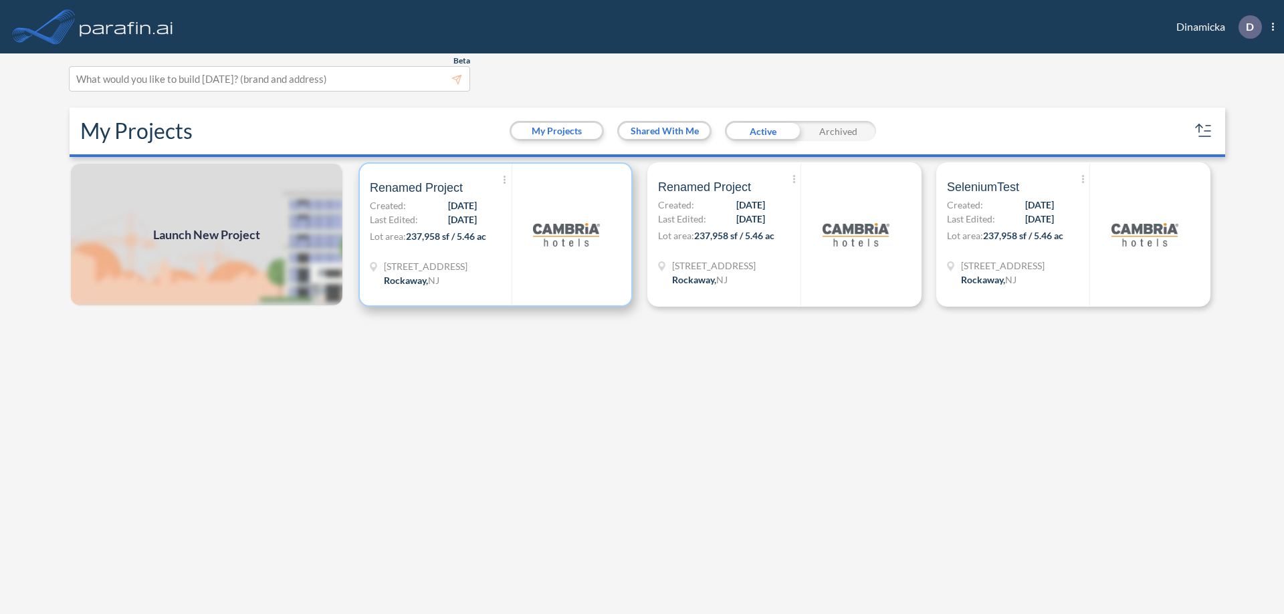  Describe the element at coordinates (207, 235) in the screenshot. I see `span: Launch New Project` at that location.